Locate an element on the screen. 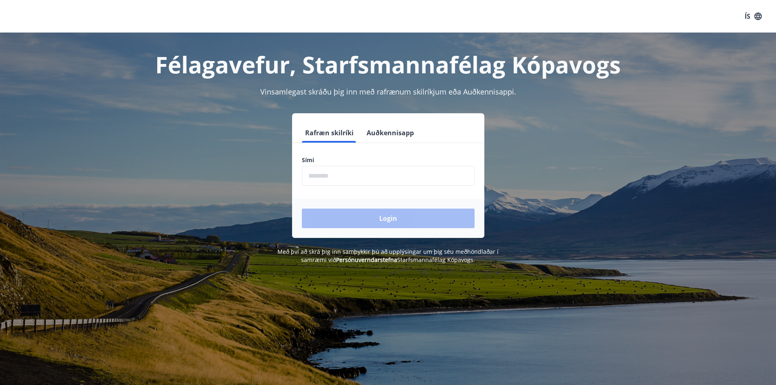 This screenshot has height=385, width=776. h1: Félagavefur, Starfsmannafélag Kópavogs is located at coordinates (388, 64).